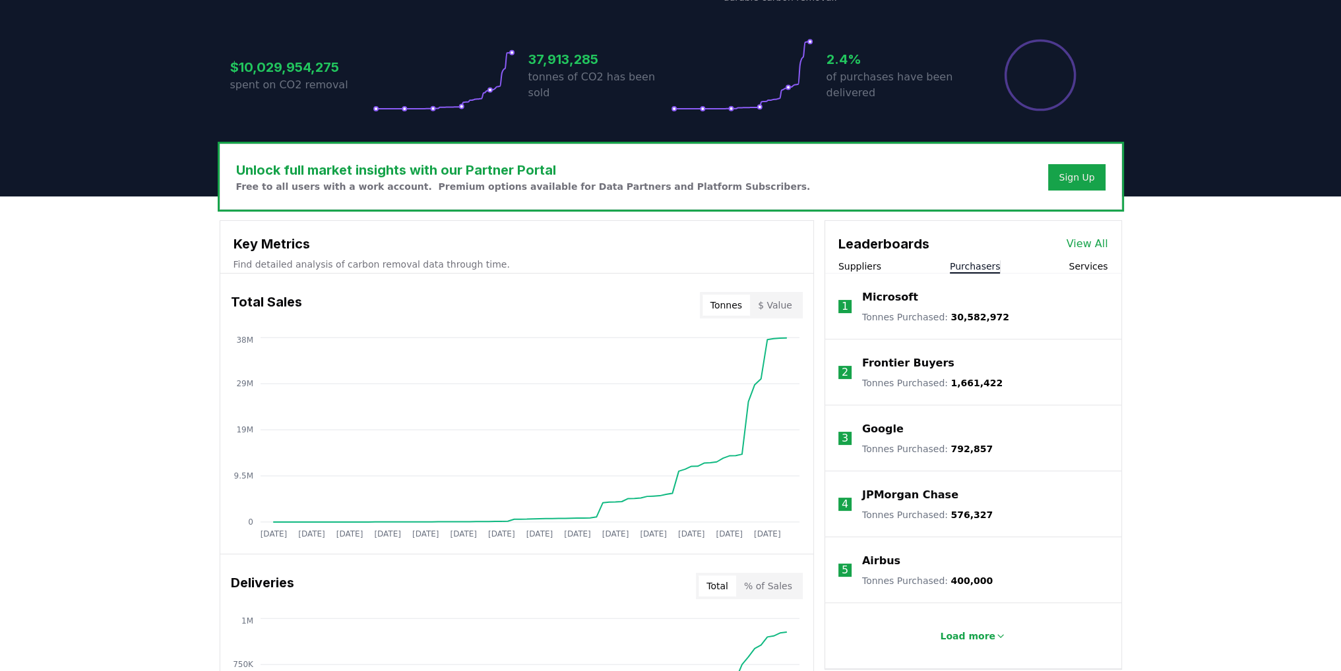 Image resolution: width=1341 pixels, height=671 pixels. What do you see at coordinates (845, 505) in the screenshot?
I see `p: 4` at bounding box center [845, 505].